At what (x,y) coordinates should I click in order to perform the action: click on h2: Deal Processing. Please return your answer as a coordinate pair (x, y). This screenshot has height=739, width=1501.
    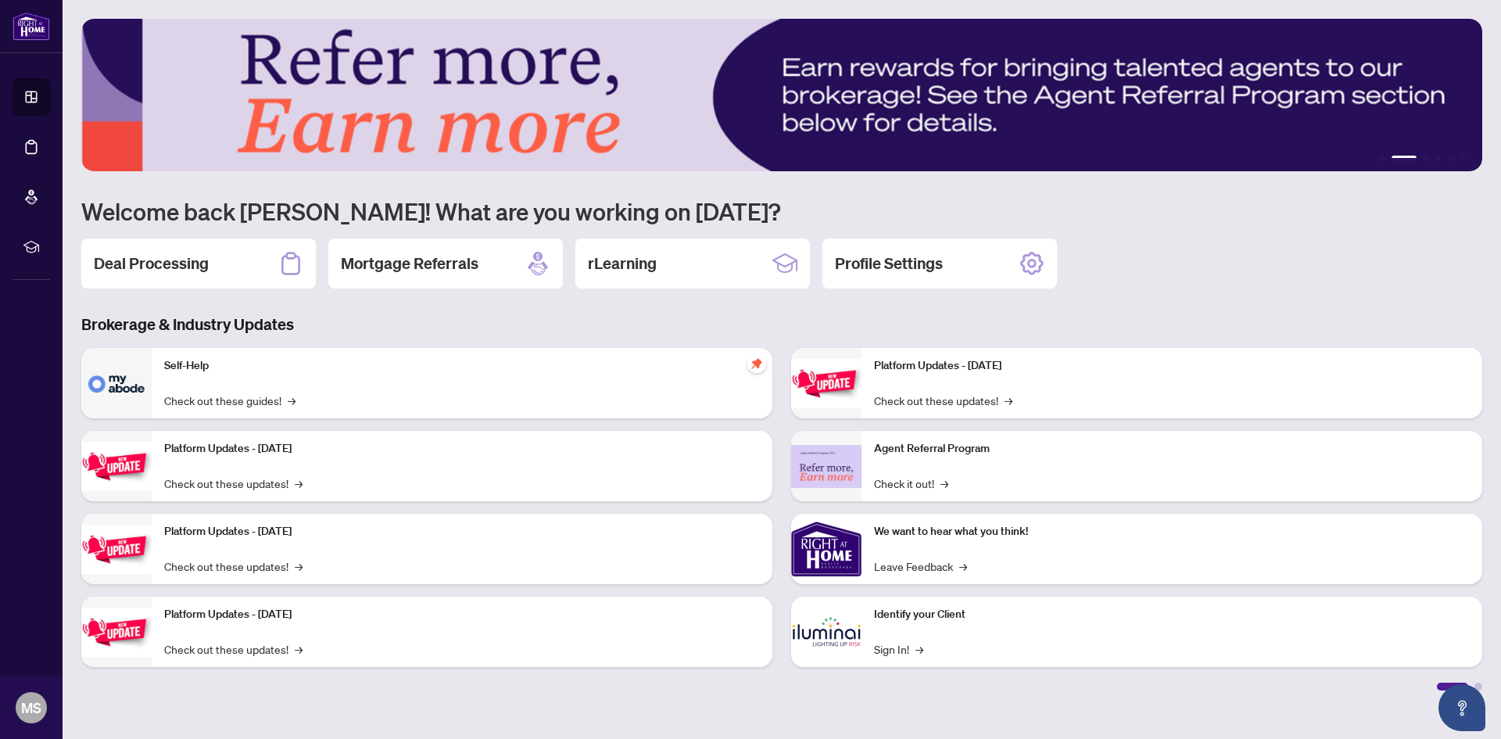
    Looking at the image, I should click on (151, 263).